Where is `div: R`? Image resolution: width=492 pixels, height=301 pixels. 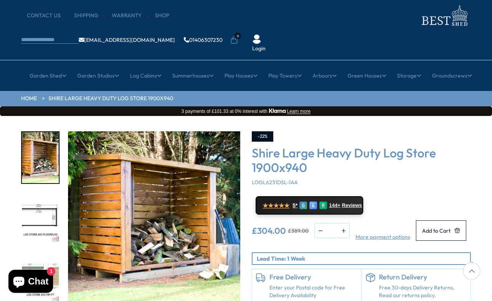 div: R is located at coordinates (323, 206).